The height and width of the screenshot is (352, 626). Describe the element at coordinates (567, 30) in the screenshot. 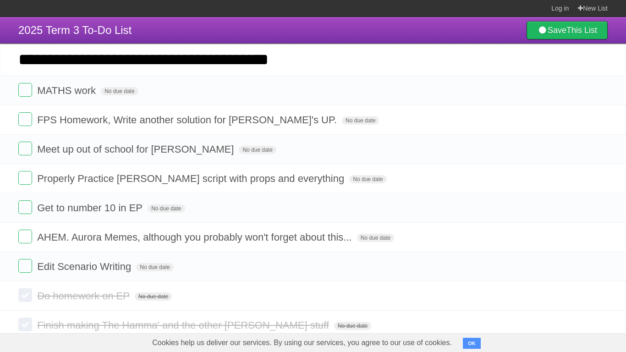

I see `a: SaveThis List` at that location.